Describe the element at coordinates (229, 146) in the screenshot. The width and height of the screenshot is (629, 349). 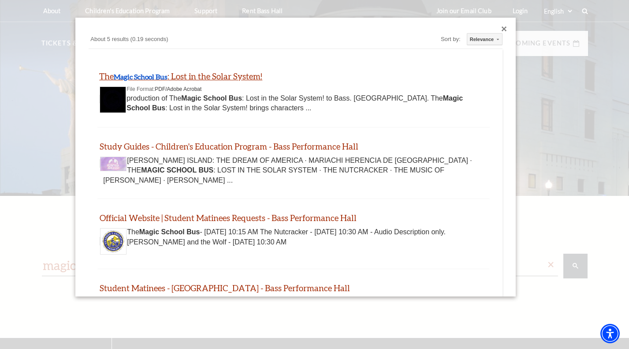
I see `a: Study Guides - Children's Education Program - Bass Performance Hall - open in a new tab` at that location.